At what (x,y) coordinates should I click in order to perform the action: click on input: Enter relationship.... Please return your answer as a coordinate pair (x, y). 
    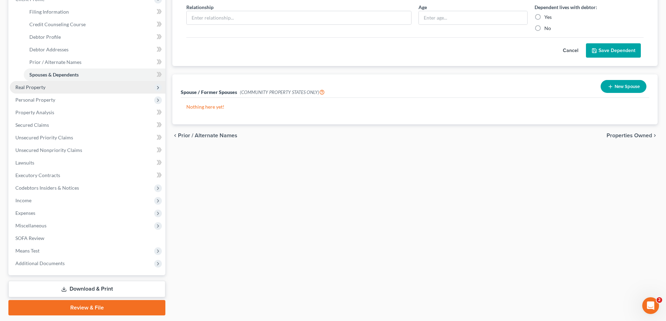
    Looking at the image, I should click on (299, 18).